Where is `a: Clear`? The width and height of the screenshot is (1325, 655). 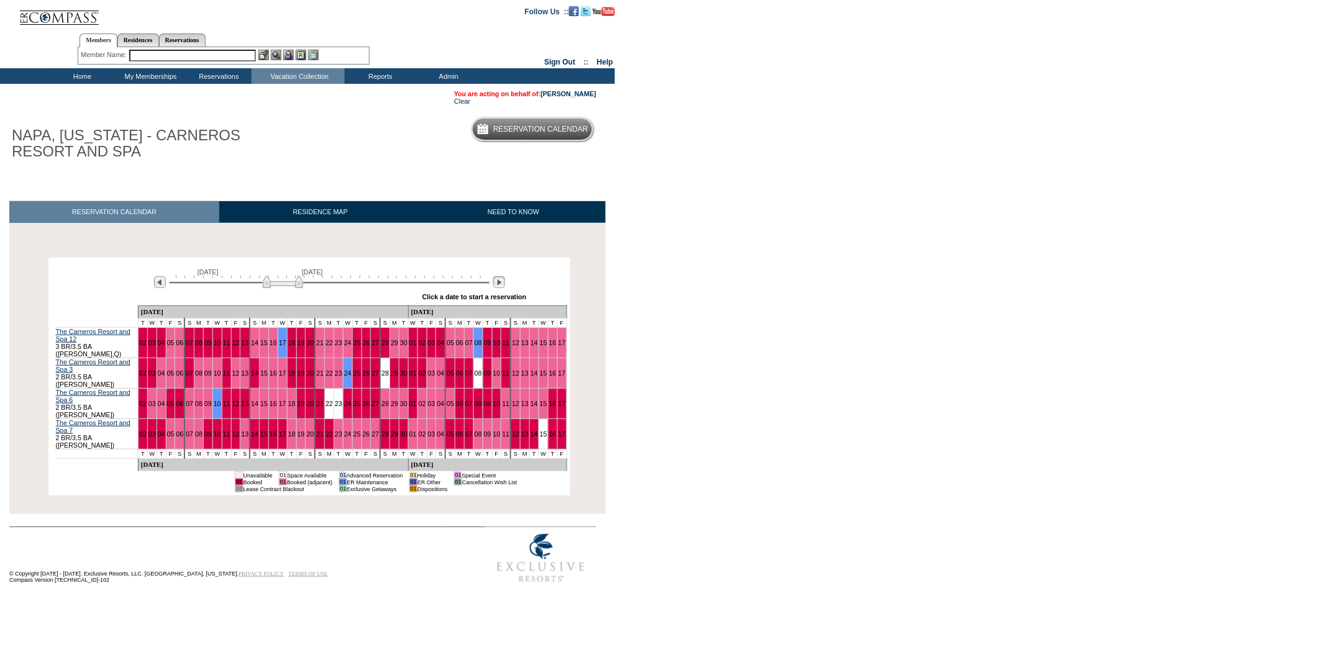
a: Clear is located at coordinates (462, 101).